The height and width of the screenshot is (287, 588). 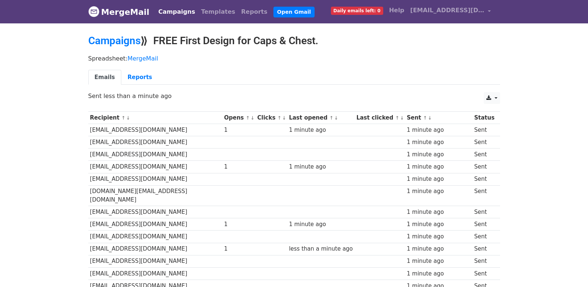 I want to click on th: Status, so click(x=484, y=118).